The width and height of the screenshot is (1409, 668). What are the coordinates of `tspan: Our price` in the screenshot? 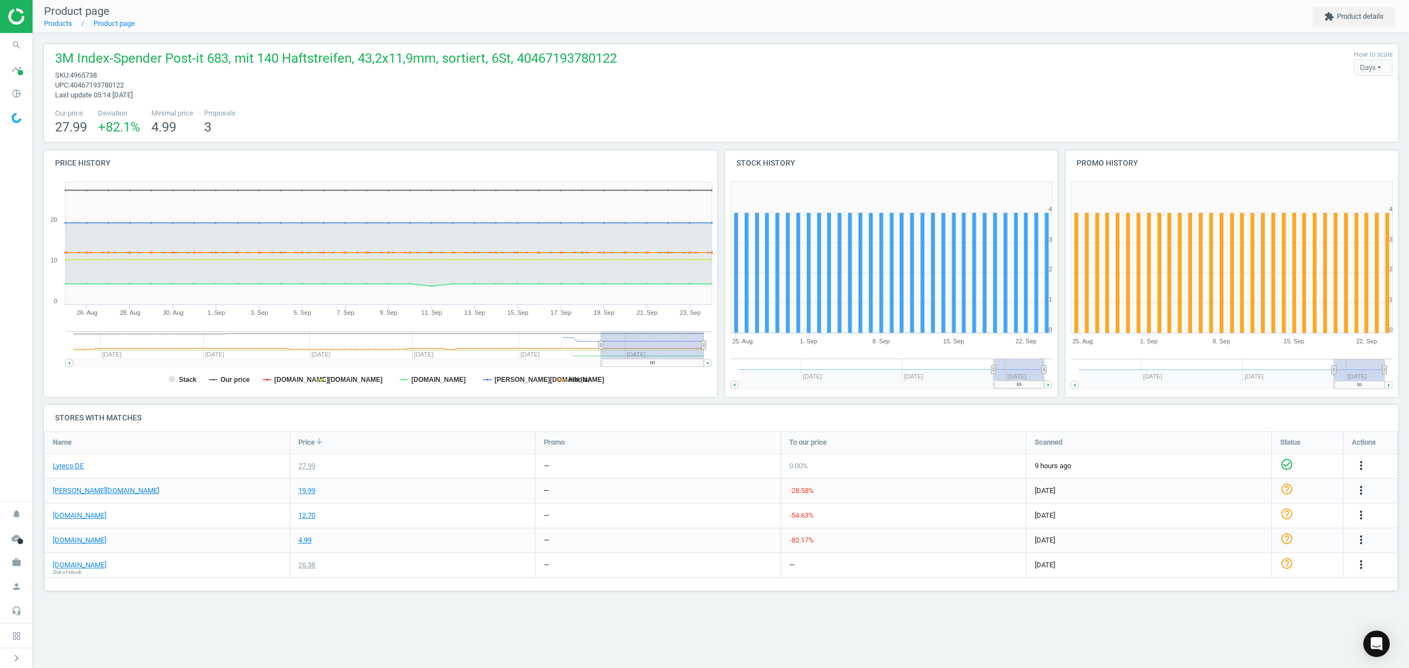 It's located at (235, 380).